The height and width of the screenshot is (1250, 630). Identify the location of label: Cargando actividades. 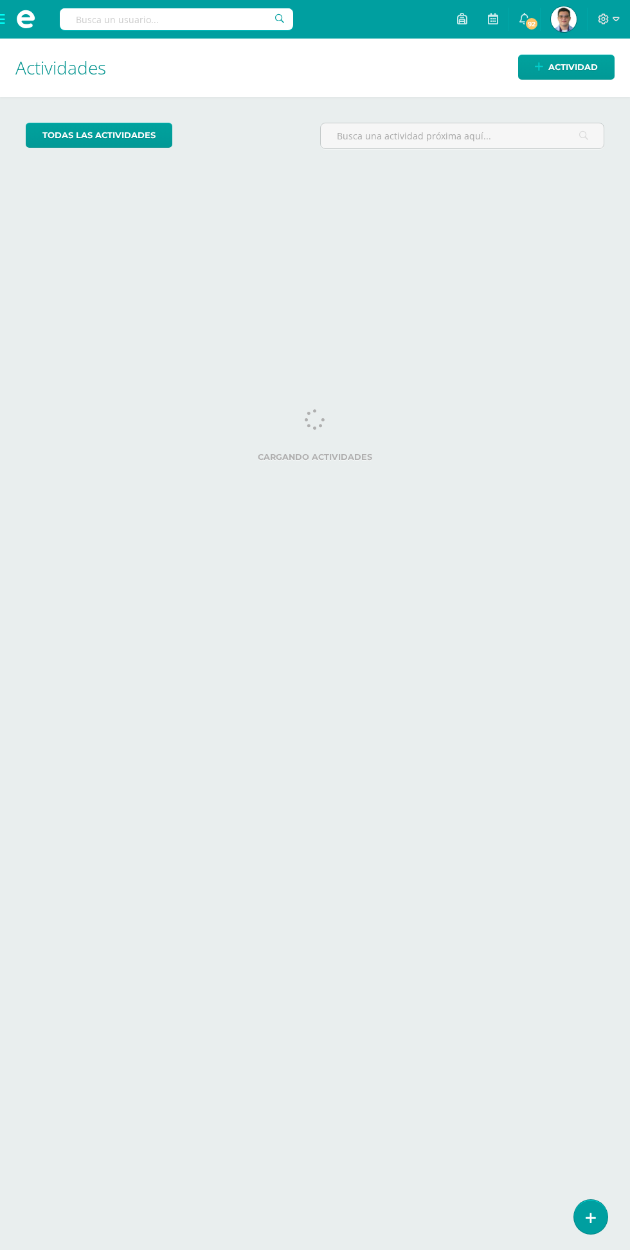
(315, 457).